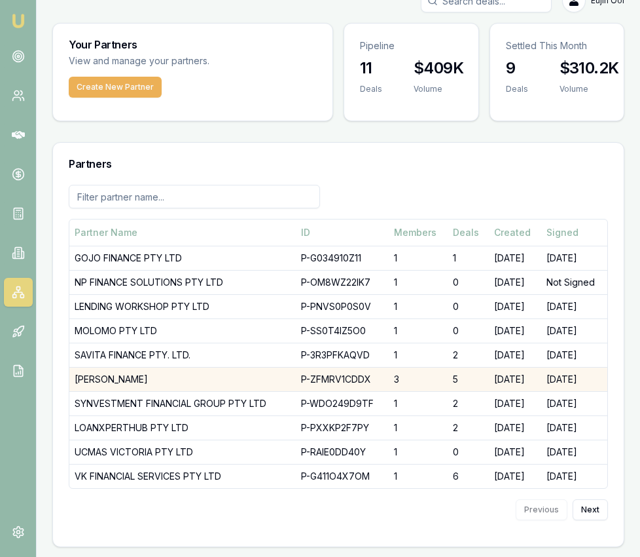 Image resolution: width=640 pixels, height=557 pixels. What do you see at coordinates (115, 87) in the screenshot?
I see `a: Create New Partner` at bounding box center [115, 87].